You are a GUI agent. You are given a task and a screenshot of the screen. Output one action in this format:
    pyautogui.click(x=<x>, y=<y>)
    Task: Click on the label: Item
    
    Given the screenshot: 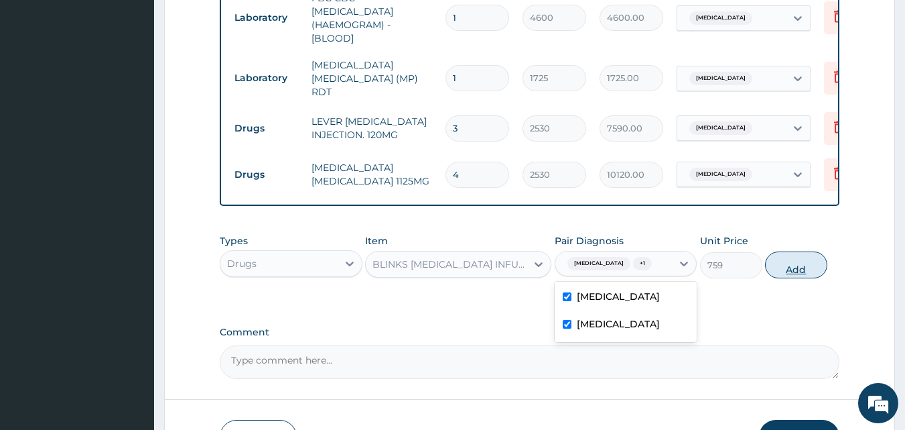 What is the action you would take?
    pyautogui.click(x=377, y=241)
    